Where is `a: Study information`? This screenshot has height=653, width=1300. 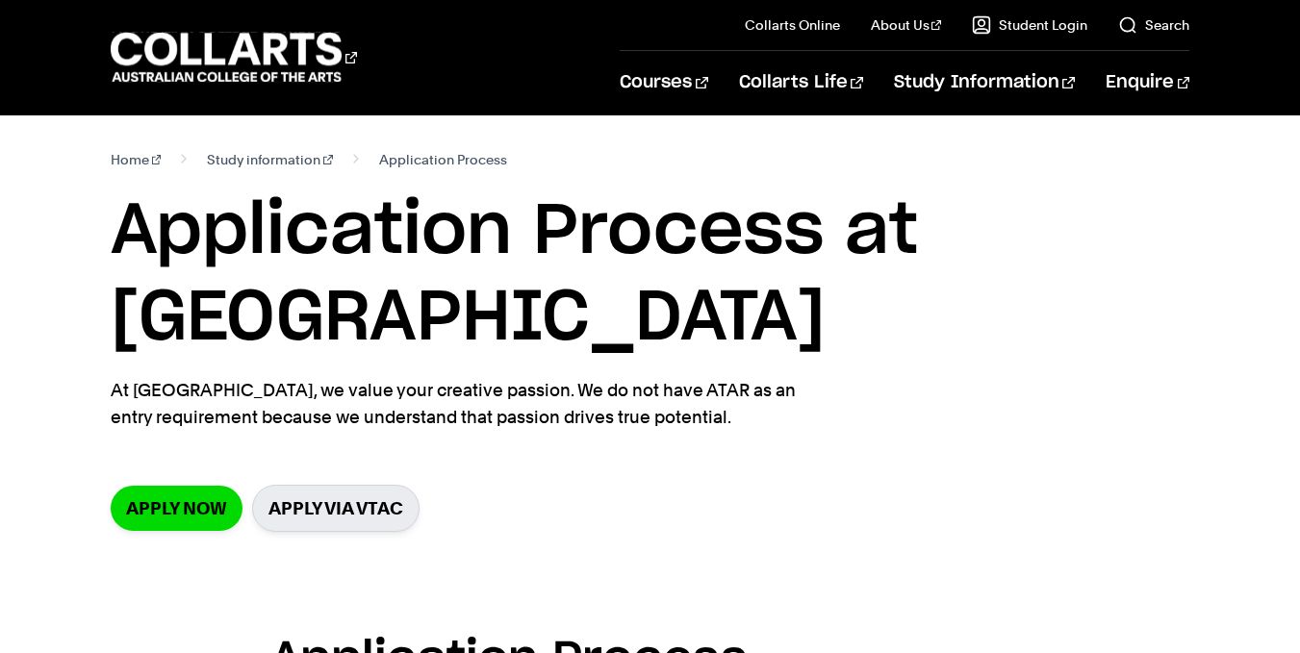
a: Study information is located at coordinates (269, 160).